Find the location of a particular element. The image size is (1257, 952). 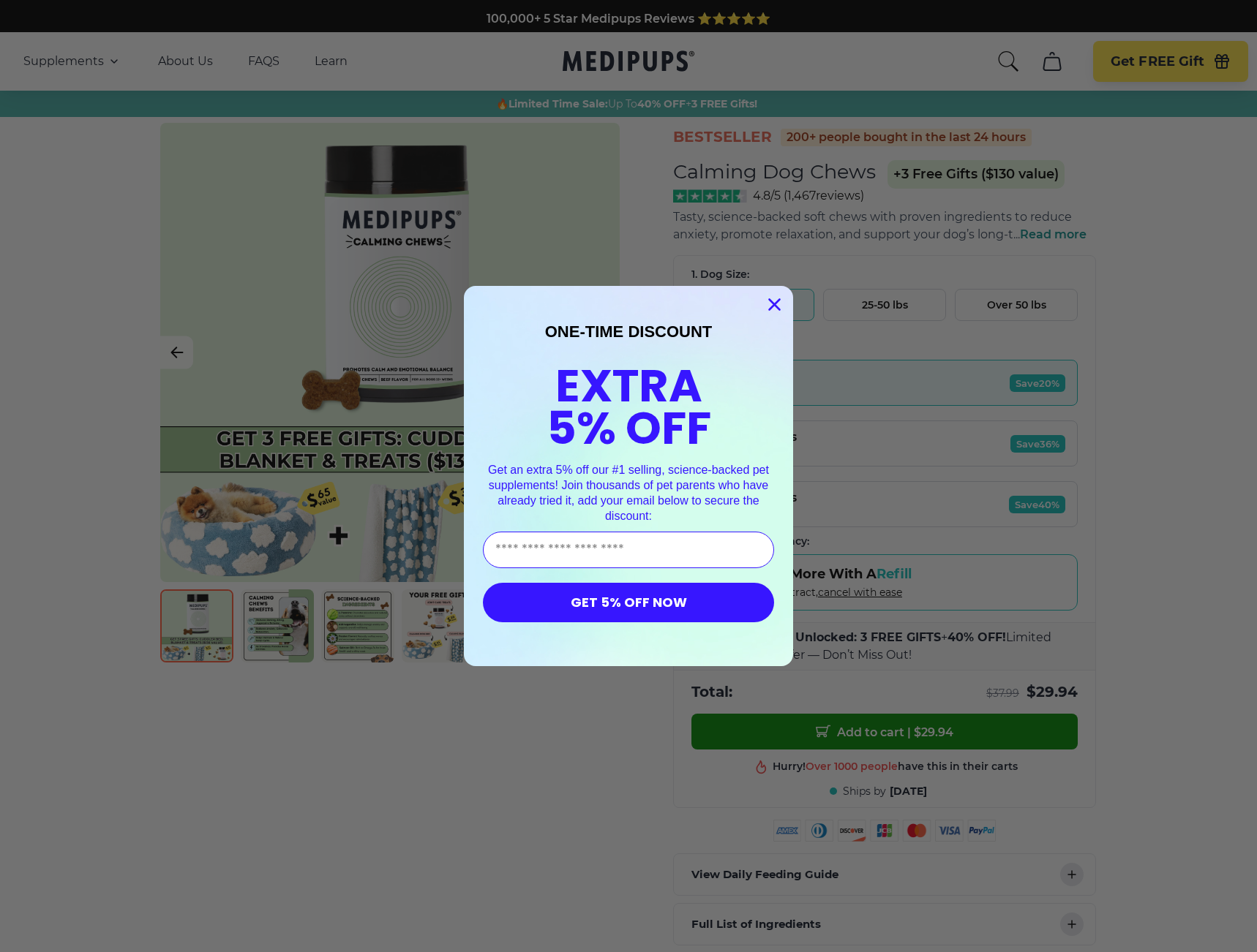

span: 5% OFF is located at coordinates (628, 427).